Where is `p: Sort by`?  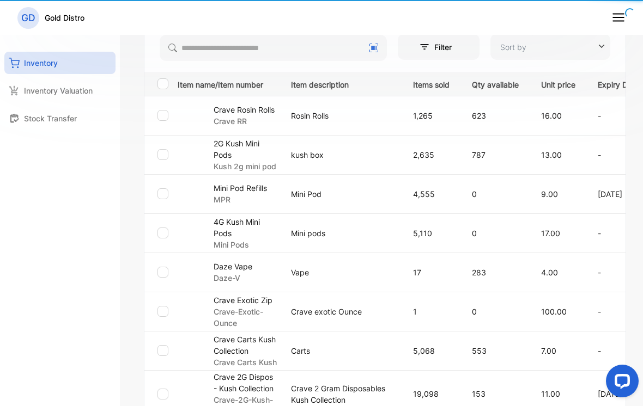
p: Sort by is located at coordinates (513, 47).